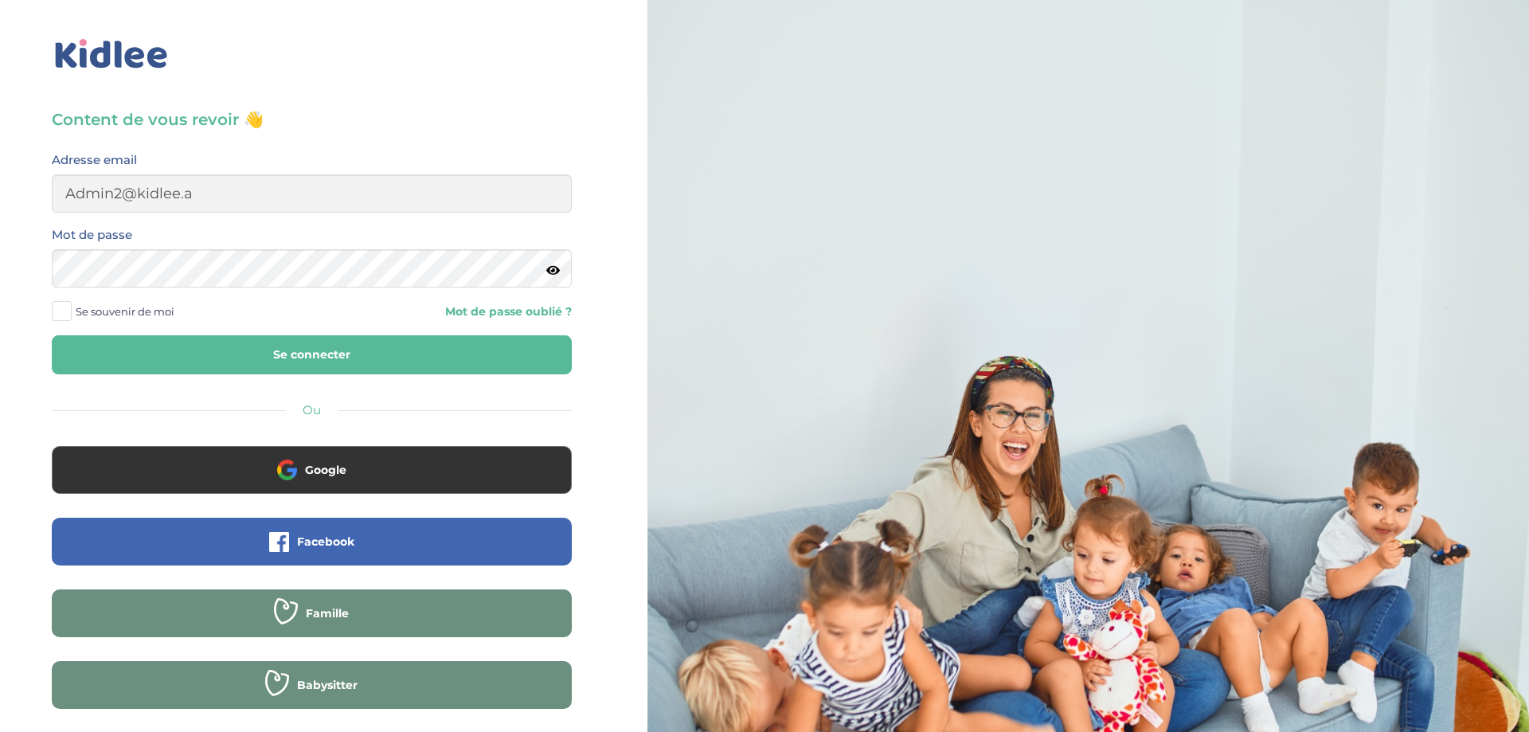 The width and height of the screenshot is (1529, 732). What do you see at coordinates (111, 54) in the screenshot?
I see `img: logo_kidlee_bleu` at bounding box center [111, 54].